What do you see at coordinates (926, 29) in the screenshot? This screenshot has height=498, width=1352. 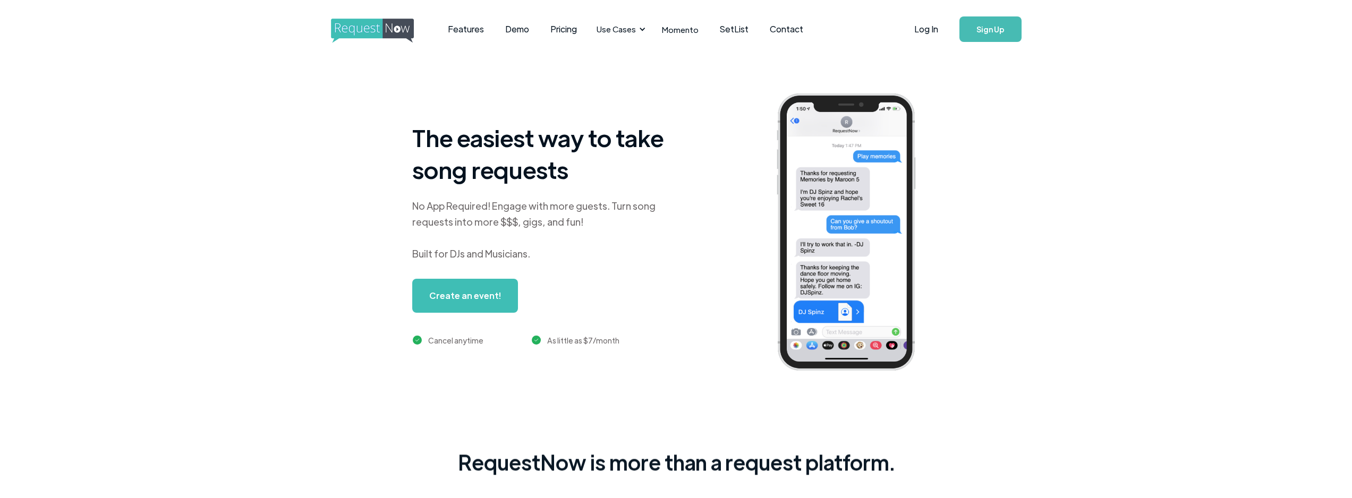 I see `a: Log In` at bounding box center [926, 29].